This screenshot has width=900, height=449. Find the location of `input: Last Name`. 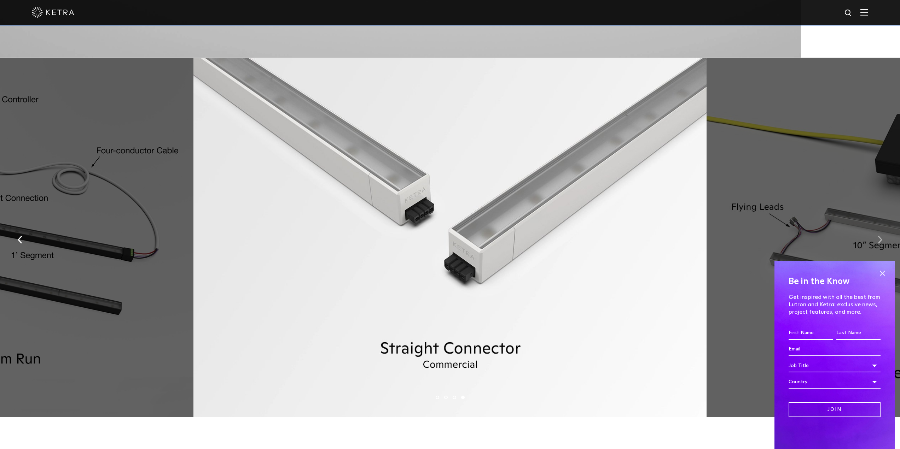

input: Last Name is located at coordinates (858, 333).